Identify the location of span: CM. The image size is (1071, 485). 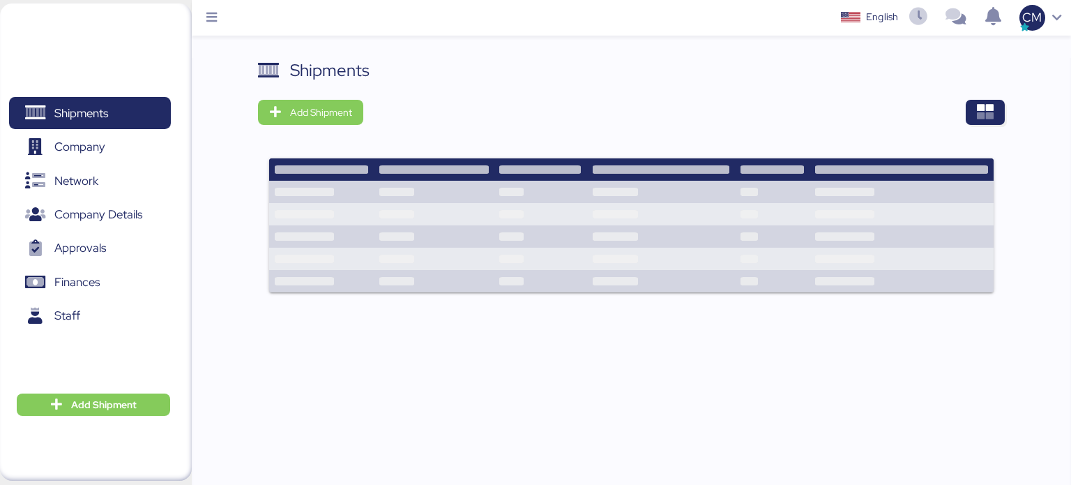
(1032, 17).